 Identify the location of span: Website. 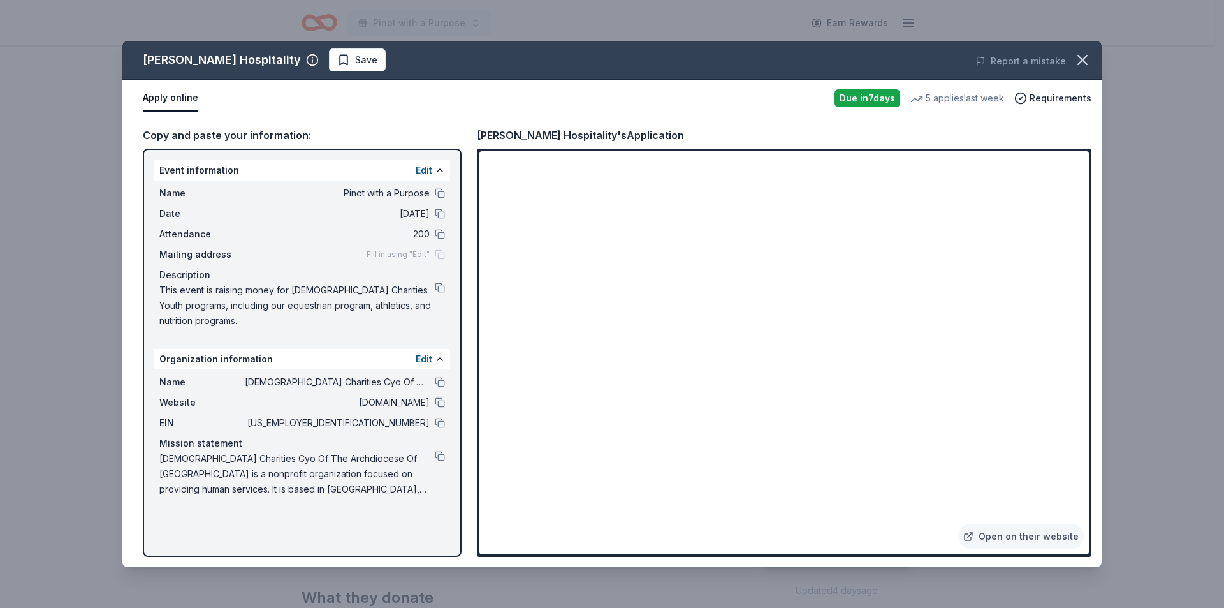
(202, 402).